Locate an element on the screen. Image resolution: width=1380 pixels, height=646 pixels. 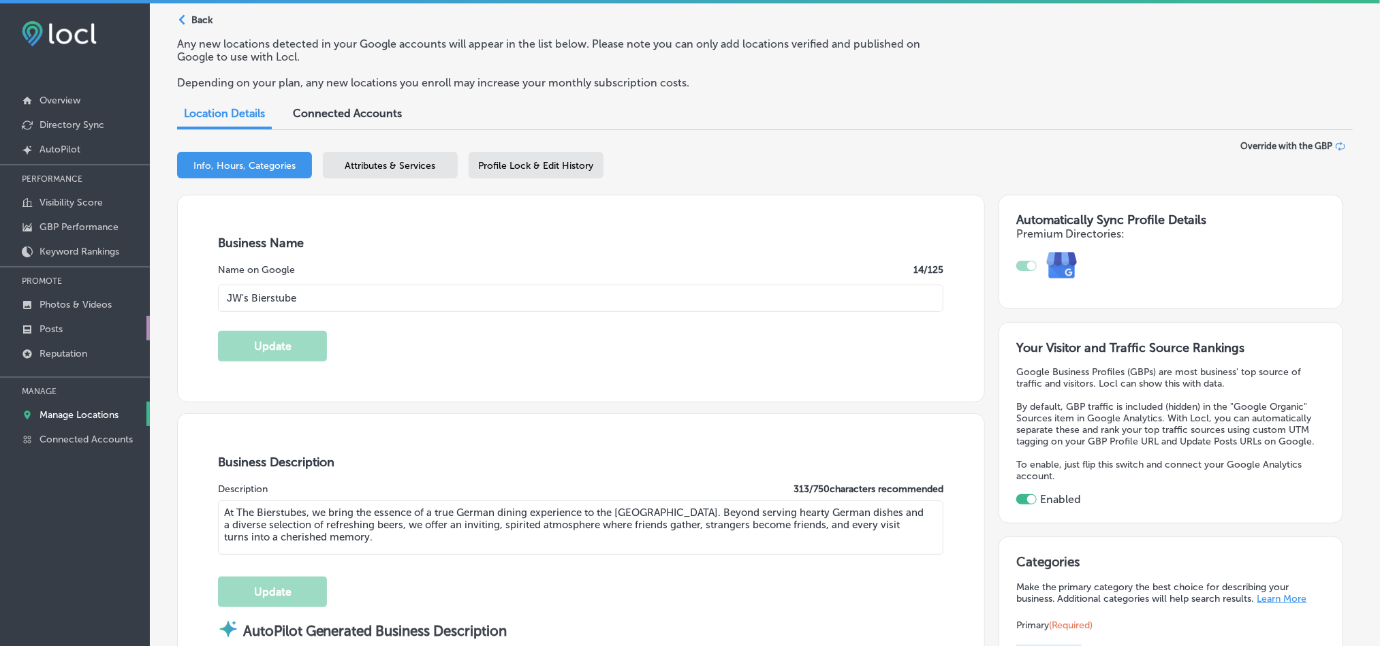
img: fda3e92497d09a02dc62c9cd864e3231.png is located at coordinates (59, 33).